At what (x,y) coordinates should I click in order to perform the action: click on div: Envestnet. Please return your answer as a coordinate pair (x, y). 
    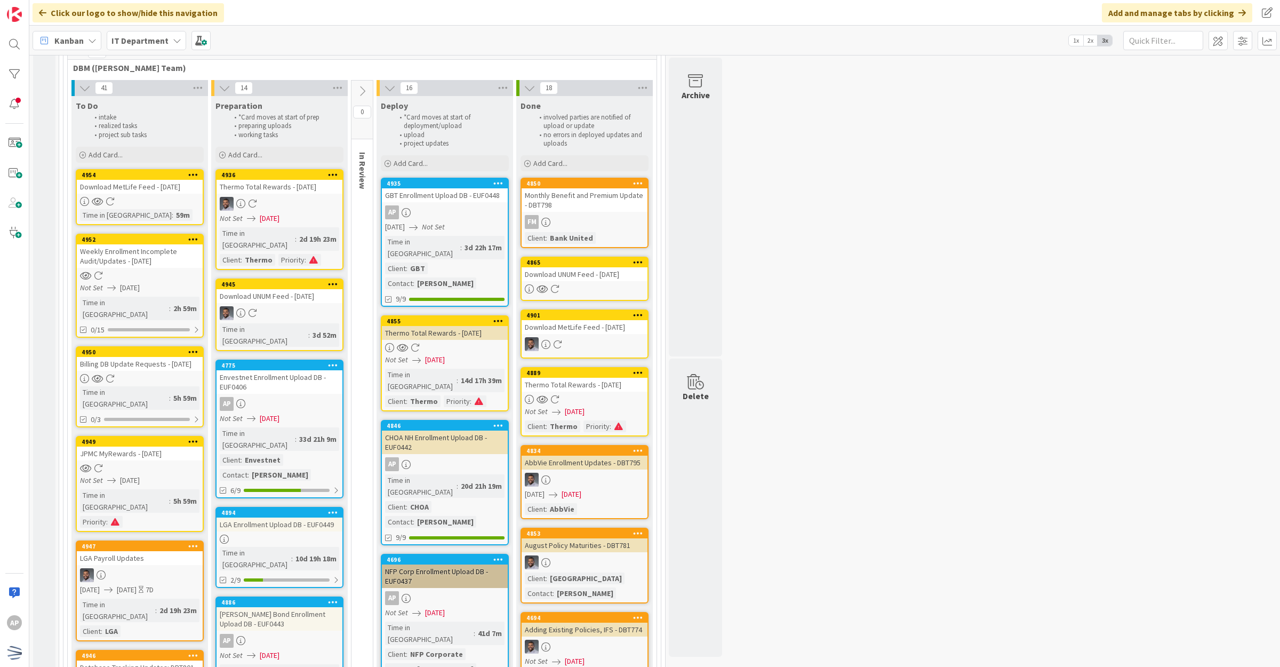
    Looking at the image, I should click on (262, 460).